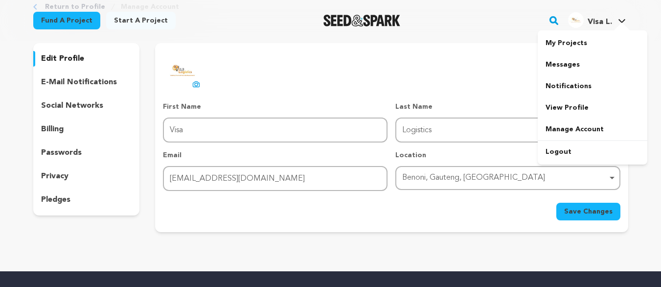  I want to click on a: Fund a project, so click(67, 21).